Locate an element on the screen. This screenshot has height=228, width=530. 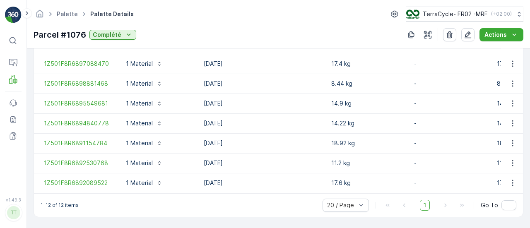
span: 1Z501F8R6891154784 is located at coordinates (78, 143).